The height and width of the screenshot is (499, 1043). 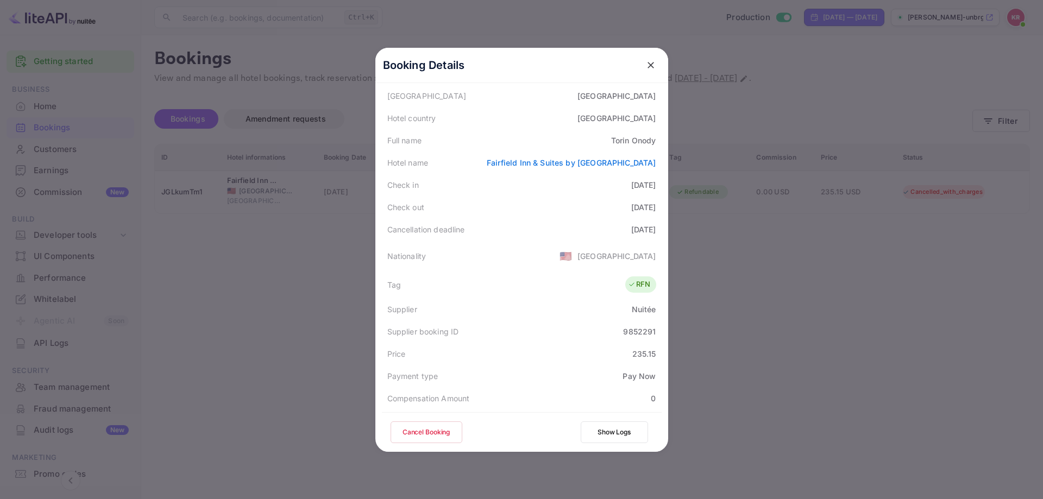 What do you see at coordinates (404, 140) in the screenshot?
I see `div: Full name` at bounding box center [404, 140].